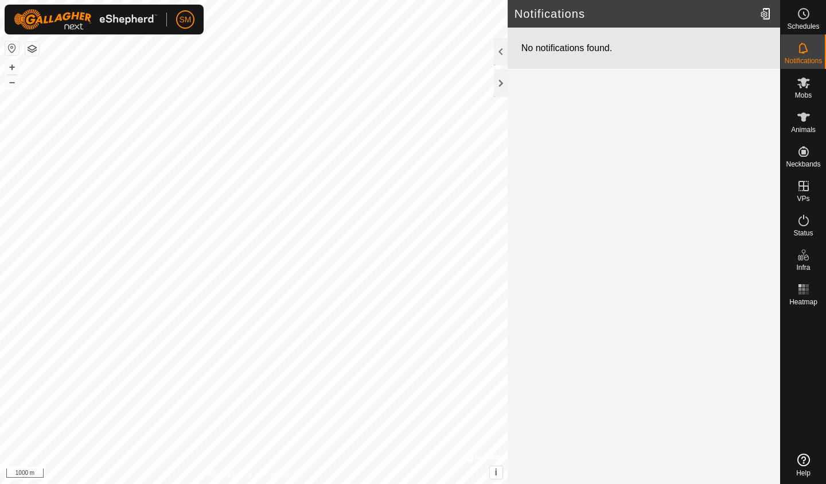 The height and width of the screenshot is (484, 826). What do you see at coordinates (803, 465) in the screenshot?
I see `a: Help` at bounding box center [803, 465].